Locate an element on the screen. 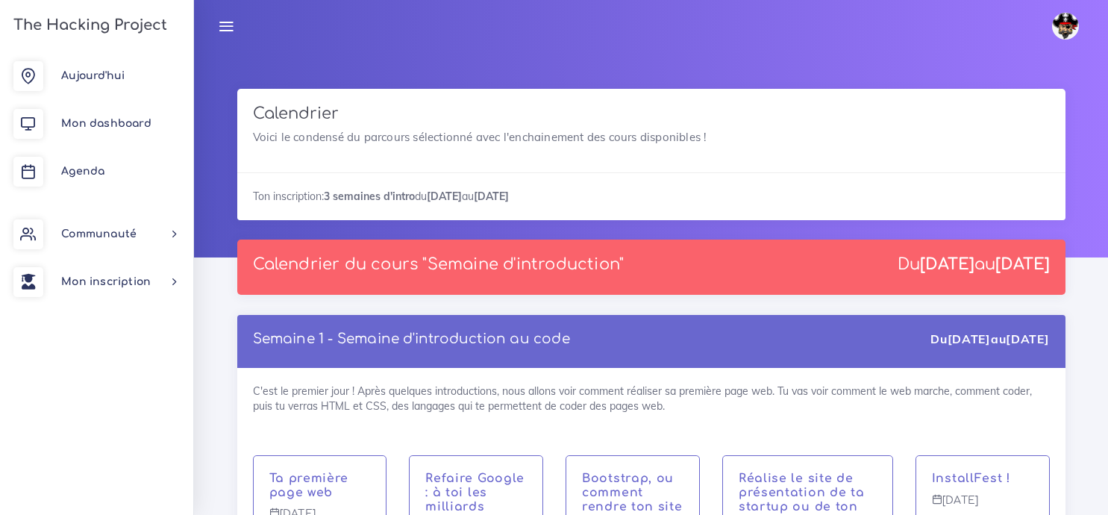 The width and height of the screenshot is (1108, 515). p: Voici le condensé du parcours sélectionné avec l'enchainement des cours disponibles ! is located at coordinates (651, 137).